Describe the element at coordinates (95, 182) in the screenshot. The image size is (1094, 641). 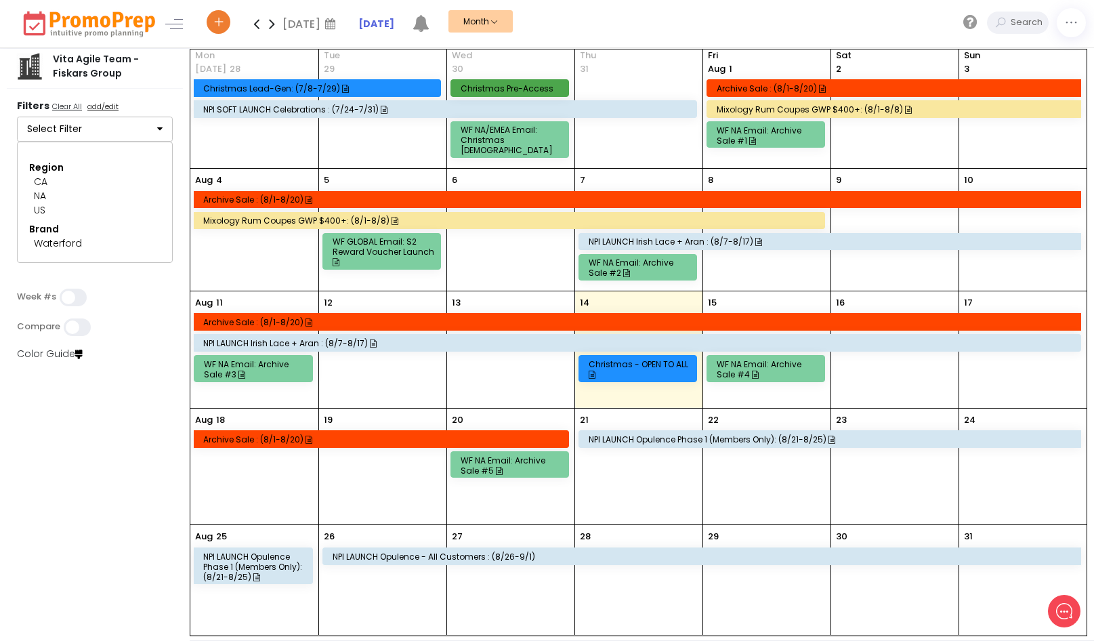
I see `div: CA` at that location.